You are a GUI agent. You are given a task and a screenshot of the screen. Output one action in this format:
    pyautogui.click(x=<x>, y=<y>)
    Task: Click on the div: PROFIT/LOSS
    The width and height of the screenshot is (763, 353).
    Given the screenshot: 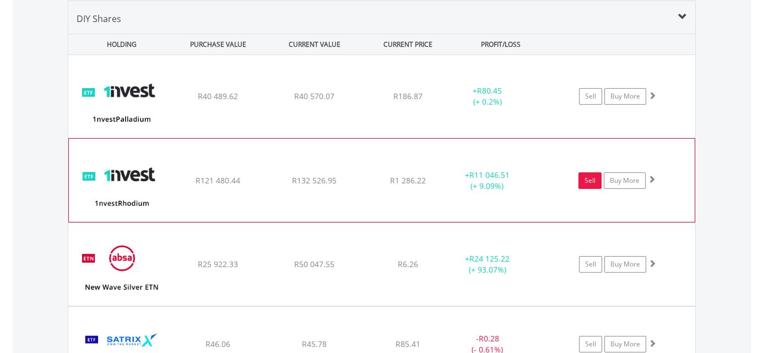 What is the action you would take?
    pyautogui.click(x=501, y=44)
    